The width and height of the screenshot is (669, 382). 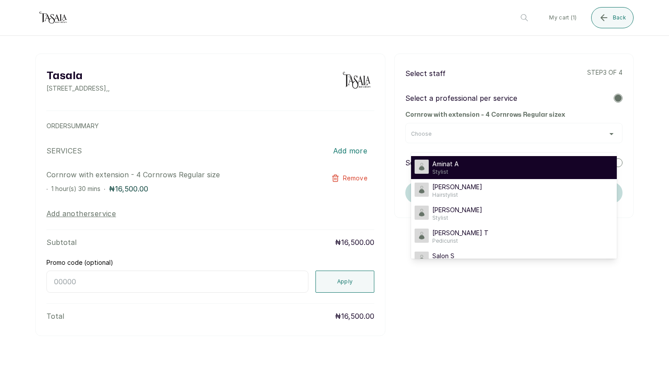 What do you see at coordinates (80, 263) in the screenshot?
I see `label: Promo code (optional)` at bounding box center [80, 263].